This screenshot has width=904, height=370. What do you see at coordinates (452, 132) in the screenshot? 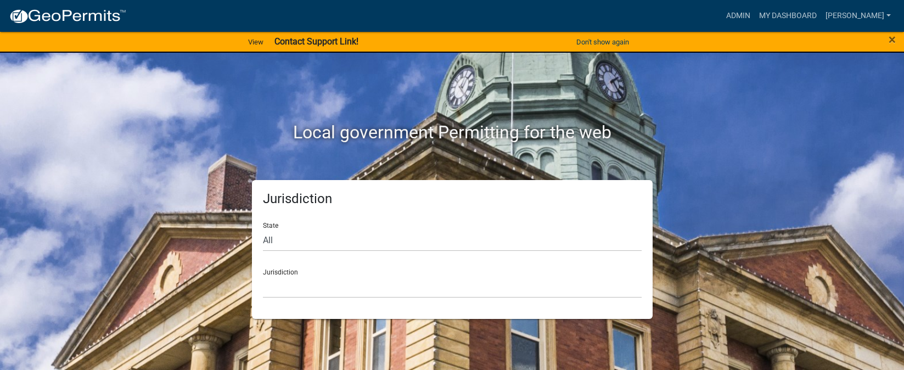
I see `h2: Local government Permitting for the web` at bounding box center [452, 132].